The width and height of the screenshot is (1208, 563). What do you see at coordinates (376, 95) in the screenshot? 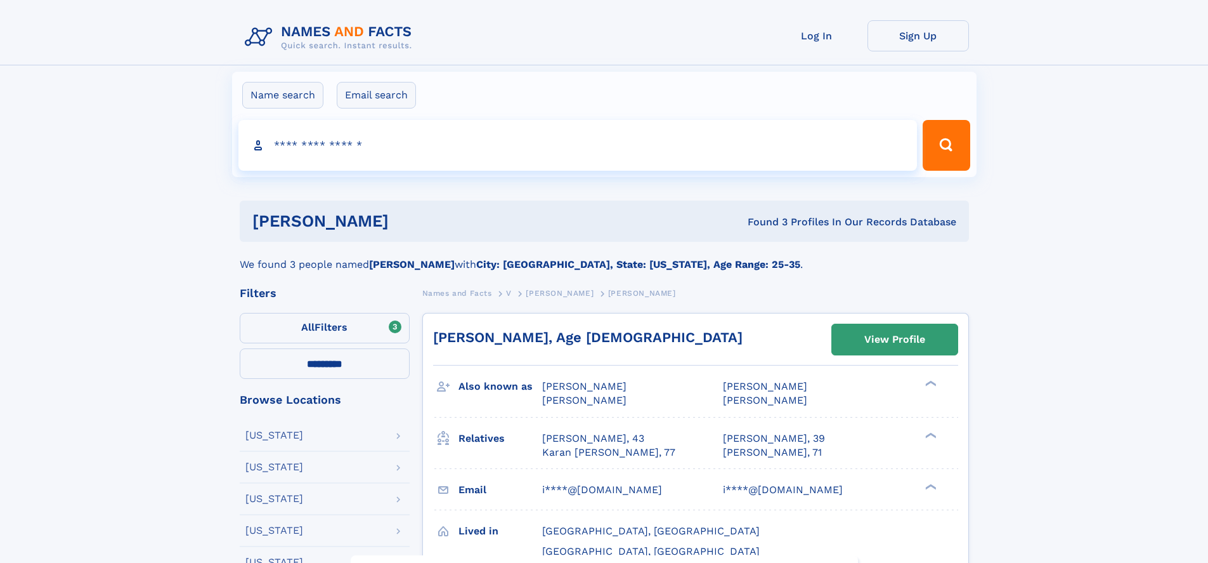
I see `label: Email search` at bounding box center [376, 95].